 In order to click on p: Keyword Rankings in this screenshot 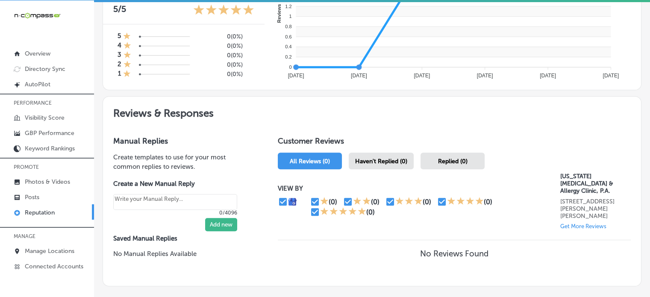, I will do `click(50, 148)`.